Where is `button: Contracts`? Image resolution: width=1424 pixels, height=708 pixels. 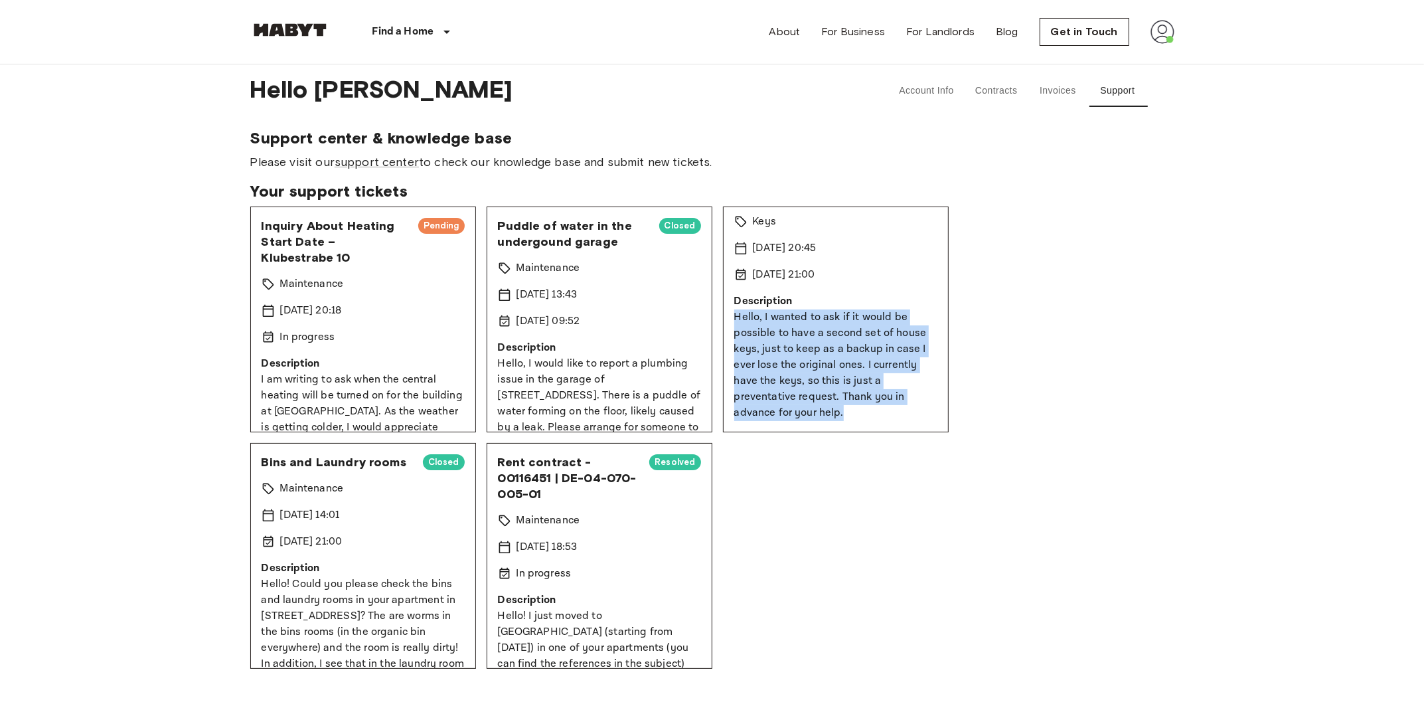
button: Contracts is located at coordinates (996, 91).